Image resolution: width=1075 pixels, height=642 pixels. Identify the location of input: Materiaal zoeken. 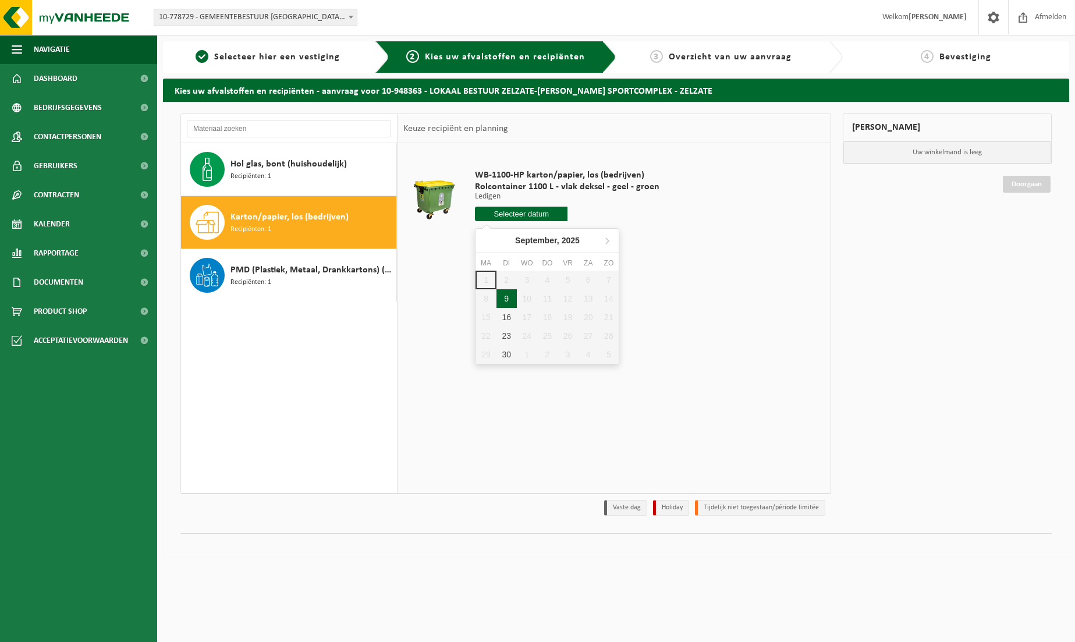
(289, 129).